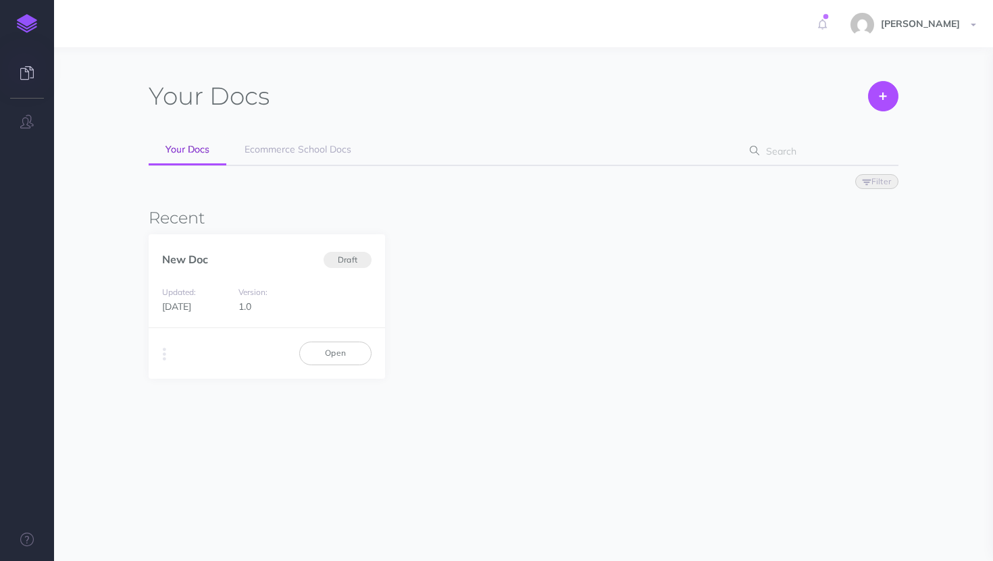 This screenshot has width=993, height=561. Describe the element at coordinates (298, 149) in the screenshot. I see `span: Ecommerce School Docs` at that location.